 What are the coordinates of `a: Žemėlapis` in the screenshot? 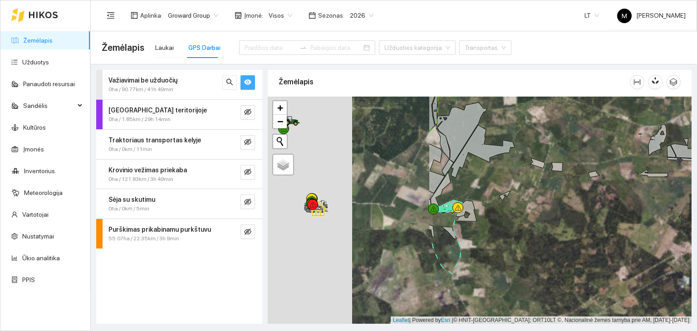 It's located at (38, 40).